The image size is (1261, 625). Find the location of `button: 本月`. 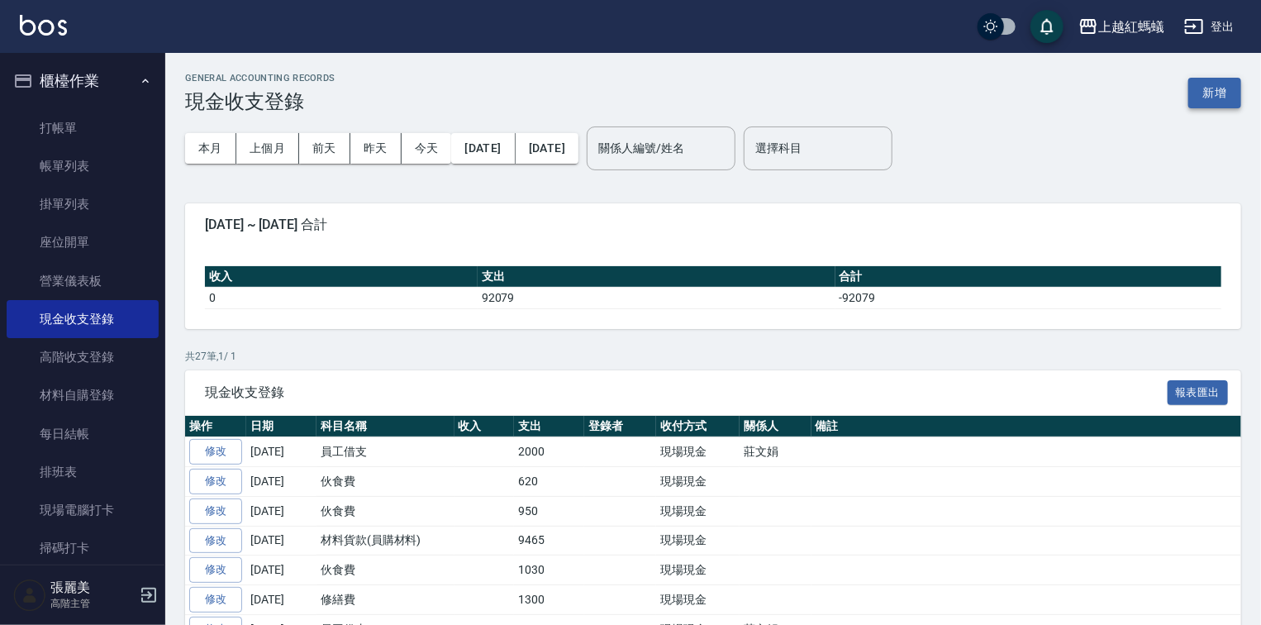

button: 本月 is located at coordinates (211, 148).